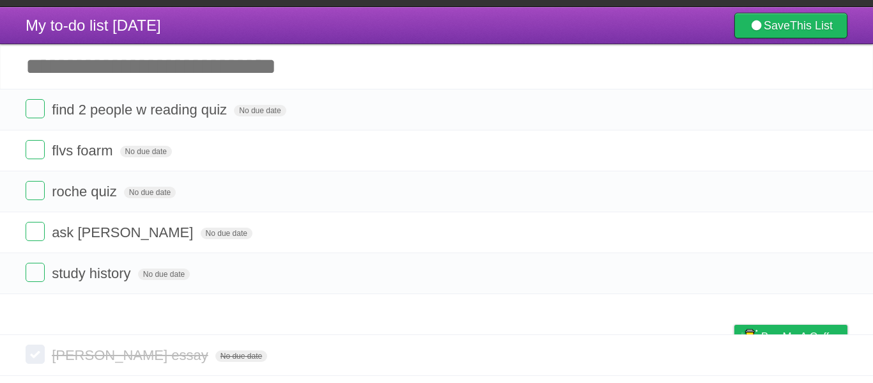  What do you see at coordinates (84, 150) in the screenshot?
I see `span: flvs foarm` at bounding box center [84, 150].